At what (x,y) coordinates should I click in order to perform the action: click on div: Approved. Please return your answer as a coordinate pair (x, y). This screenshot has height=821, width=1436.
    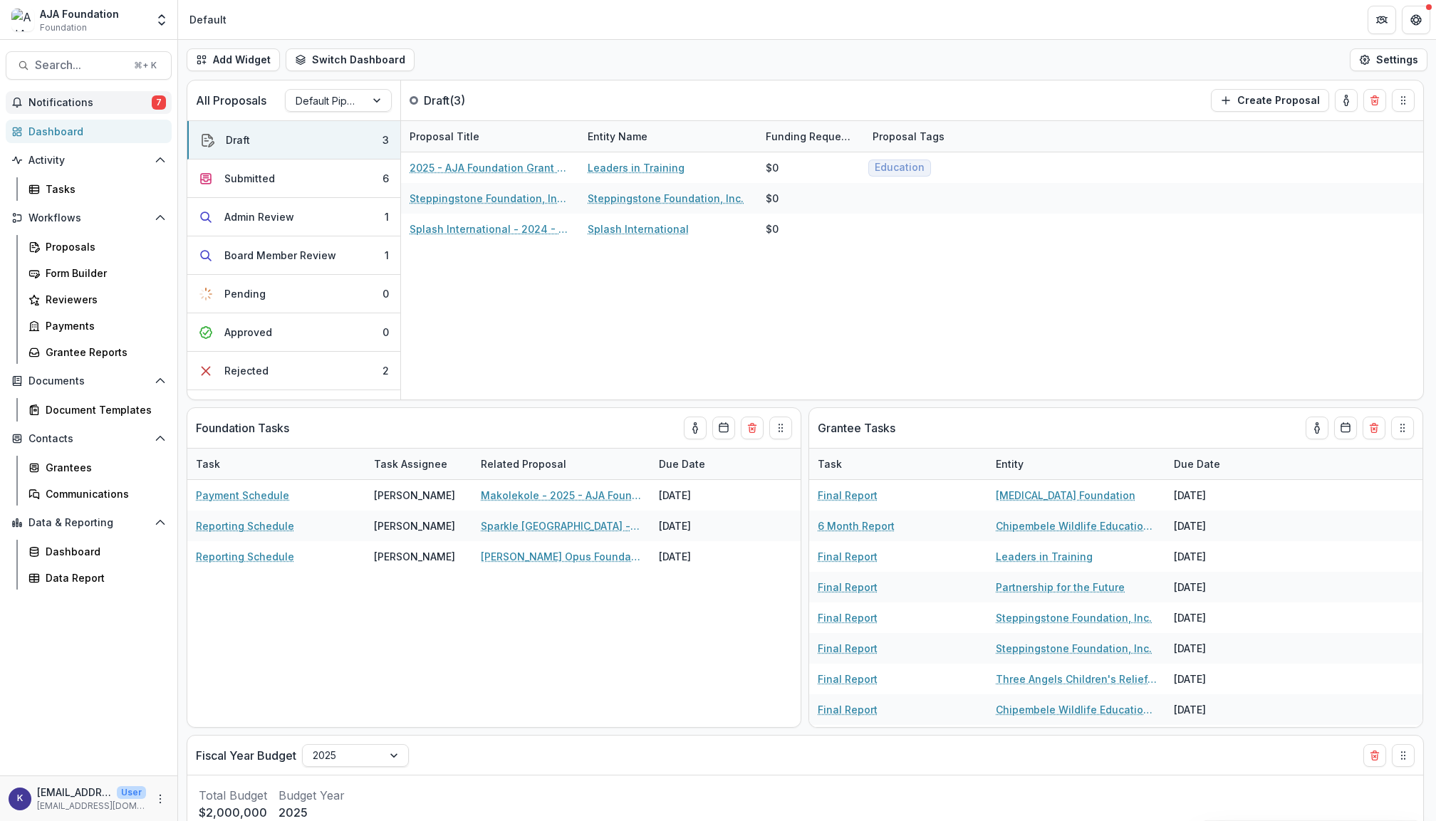
    Looking at the image, I should click on (248, 332).